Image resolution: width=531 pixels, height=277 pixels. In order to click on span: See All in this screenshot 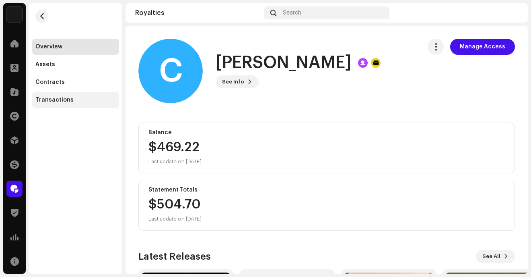, I will do `click(492, 256)`.